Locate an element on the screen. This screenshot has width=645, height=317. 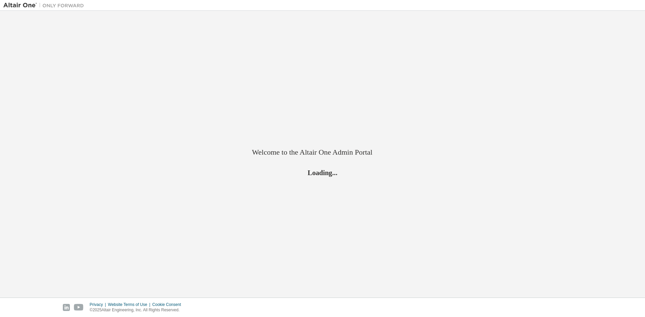
img: linkedin.svg is located at coordinates (66, 308).